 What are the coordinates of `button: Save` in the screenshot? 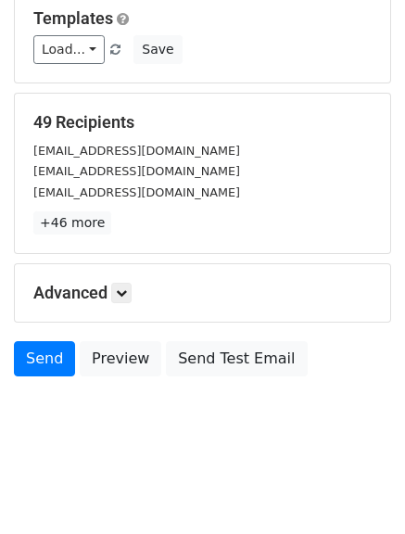 It's located at (158, 49).